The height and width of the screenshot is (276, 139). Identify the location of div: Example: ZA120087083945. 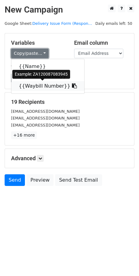
(41, 74).